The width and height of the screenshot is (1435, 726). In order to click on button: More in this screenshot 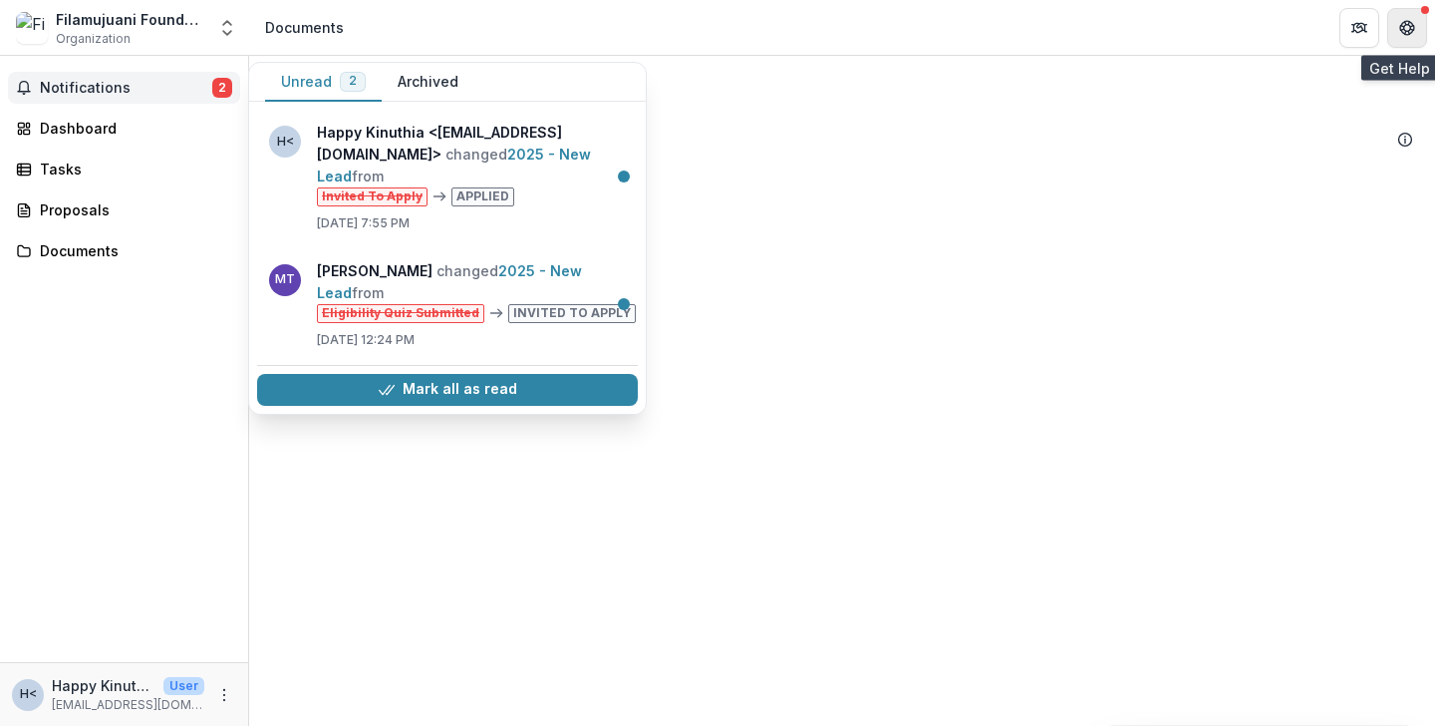, I will do `click(224, 695)`.